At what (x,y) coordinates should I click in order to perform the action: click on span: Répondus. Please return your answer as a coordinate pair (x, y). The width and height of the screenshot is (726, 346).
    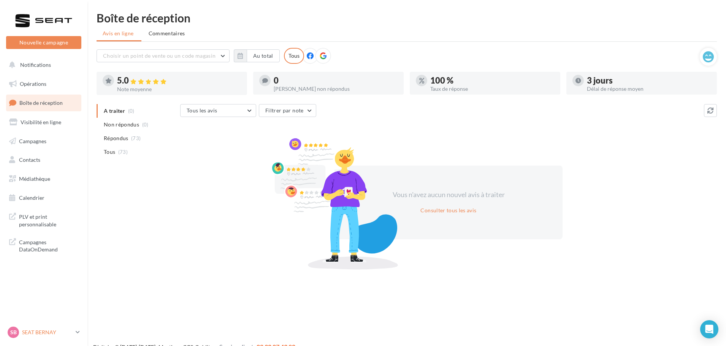
    Looking at the image, I should click on (116, 138).